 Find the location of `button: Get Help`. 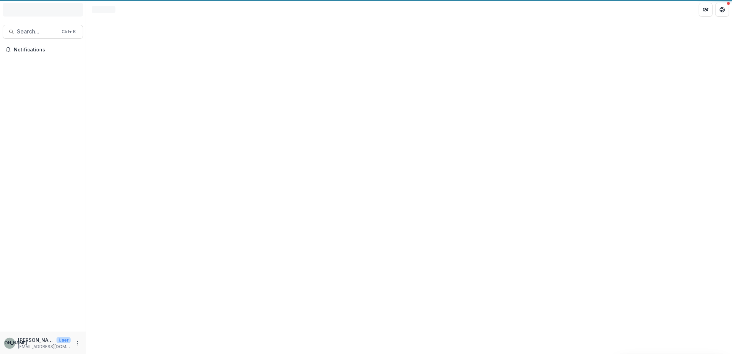

button: Get Help is located at coordinates (723, 10).